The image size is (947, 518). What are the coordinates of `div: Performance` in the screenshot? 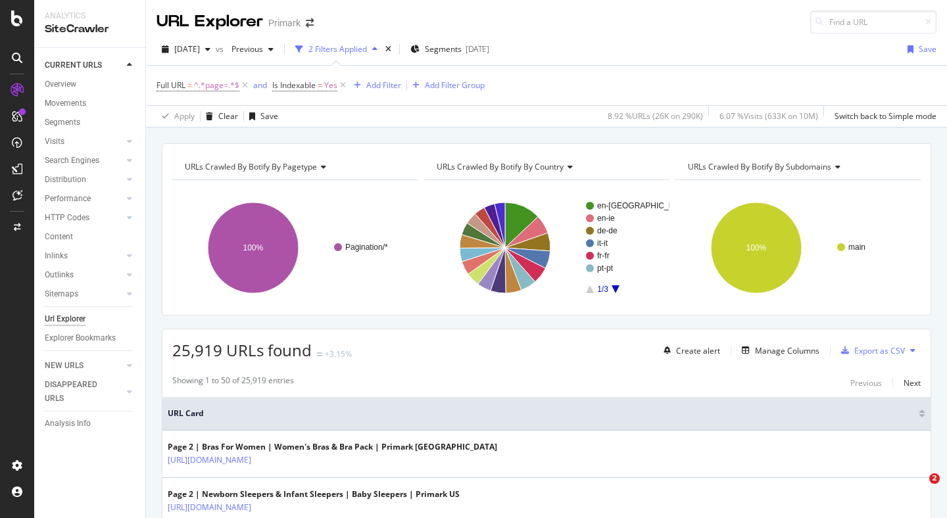 It's located at (68, 199).